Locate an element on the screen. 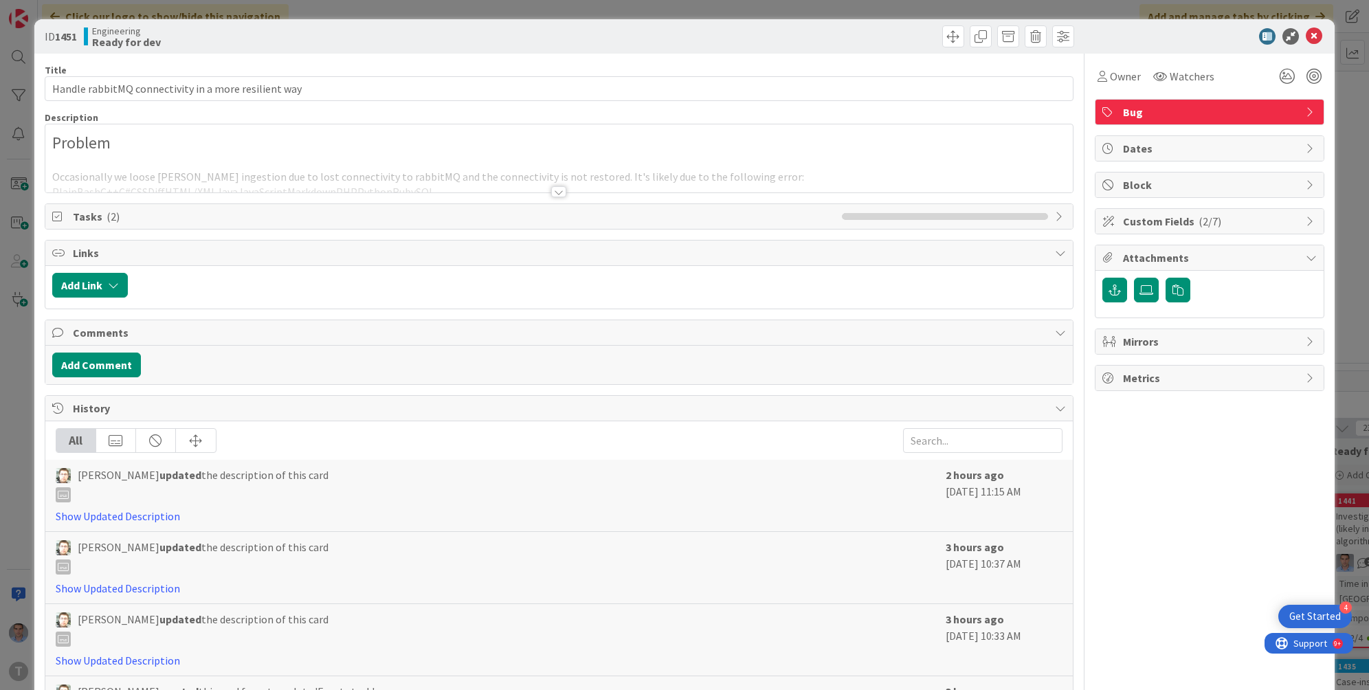 The image size is (1369, 690). span: Comments is located at coordinates (560, 333).